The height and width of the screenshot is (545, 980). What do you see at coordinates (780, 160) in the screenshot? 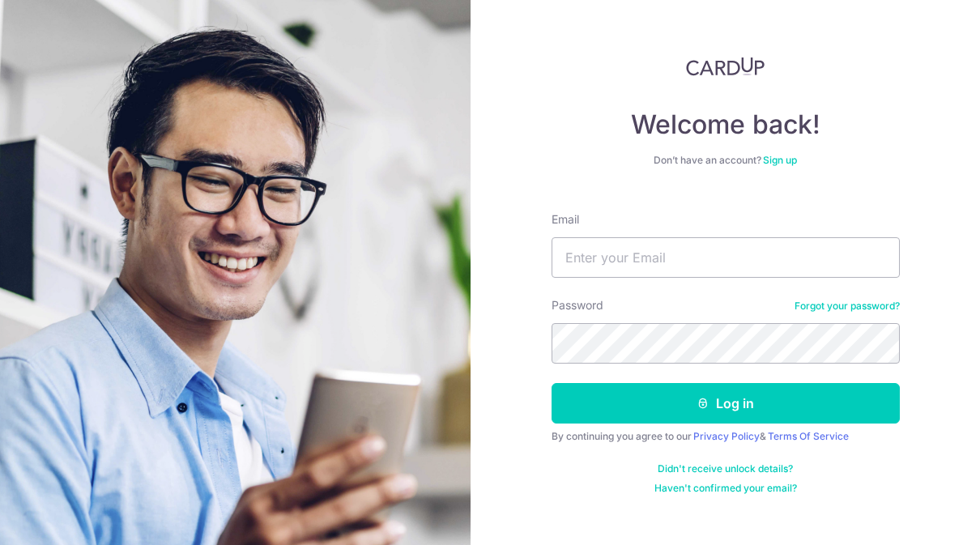
I see `a: Sign up` at bounding box center [780, 160].